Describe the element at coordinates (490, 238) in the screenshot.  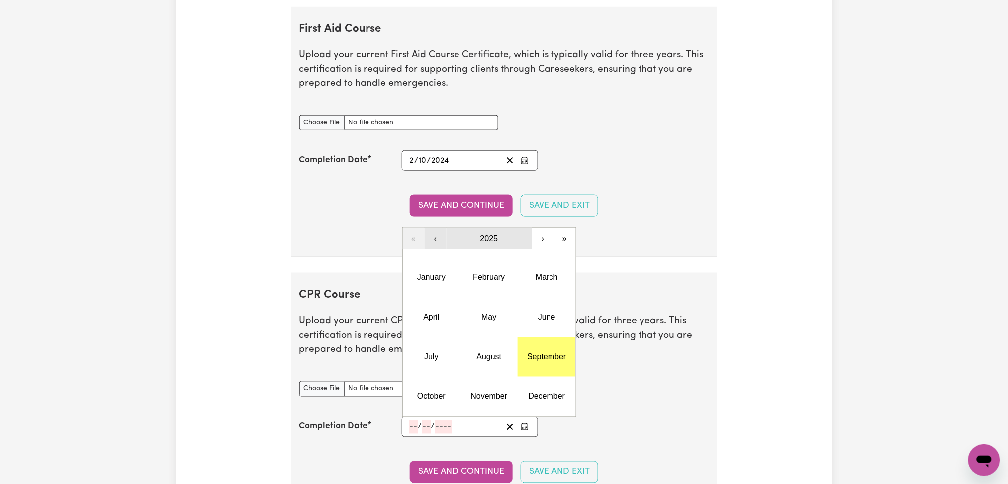
I see `button: 2025` at that location.